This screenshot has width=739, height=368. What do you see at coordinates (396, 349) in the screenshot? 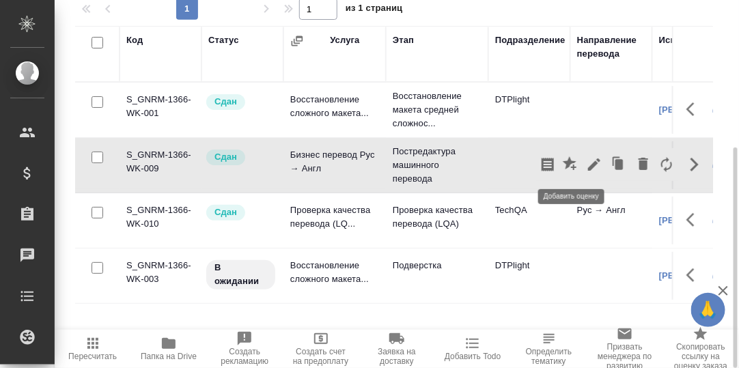
I see `button: Заявка на доставку` at bounding box center [396, 349].